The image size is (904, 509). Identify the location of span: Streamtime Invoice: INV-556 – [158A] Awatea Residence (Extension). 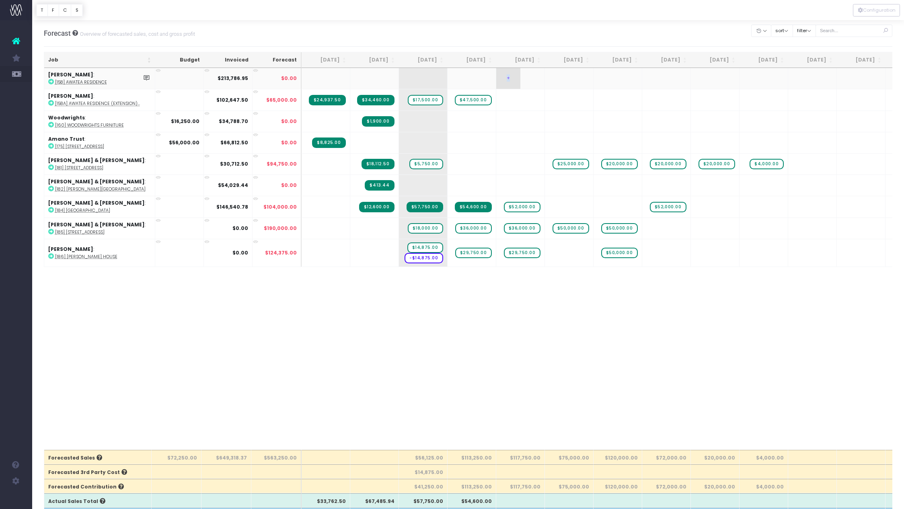
(375, 100).